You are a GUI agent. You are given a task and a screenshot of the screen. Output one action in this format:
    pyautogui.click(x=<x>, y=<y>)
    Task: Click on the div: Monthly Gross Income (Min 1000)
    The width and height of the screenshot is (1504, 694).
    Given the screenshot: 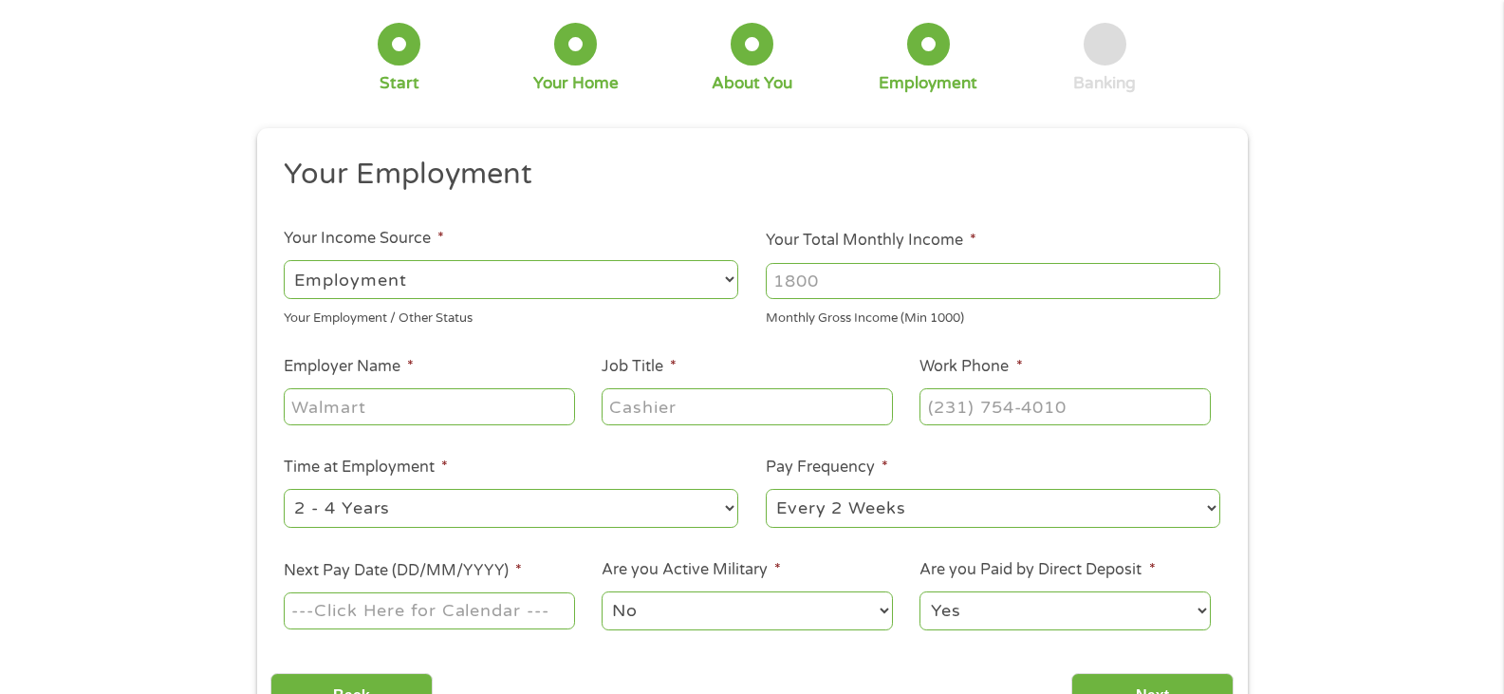 What is the action you would take?
    pyautogui.click(x=992, y=315)
    